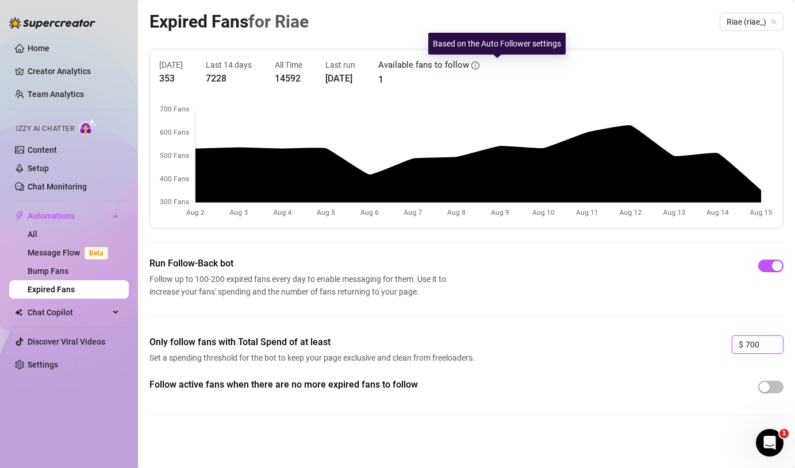  Describe the element at coordinates (68, 216) in the screenshot. I see `span: Automations` at that location.